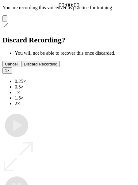  I want to click on a: 00:00:00, so click(69, 5).